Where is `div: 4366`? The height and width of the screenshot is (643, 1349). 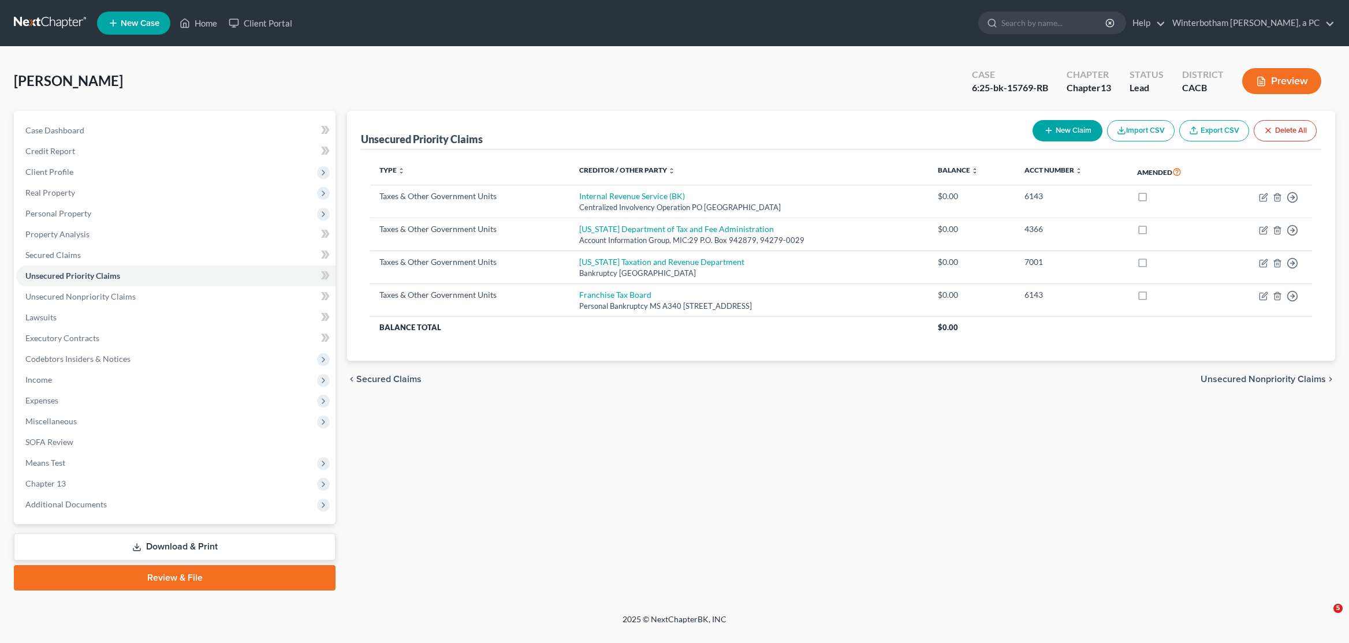 div: 4366 is located at coordinates (1071, 229).